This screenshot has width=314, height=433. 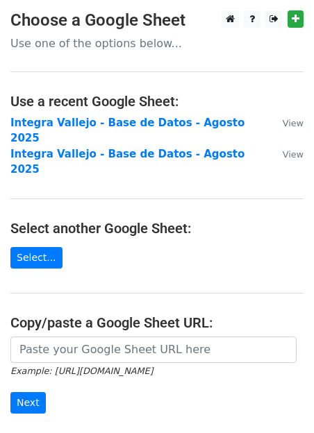 I want to click on a: Select..., so click(x=36, y=257).